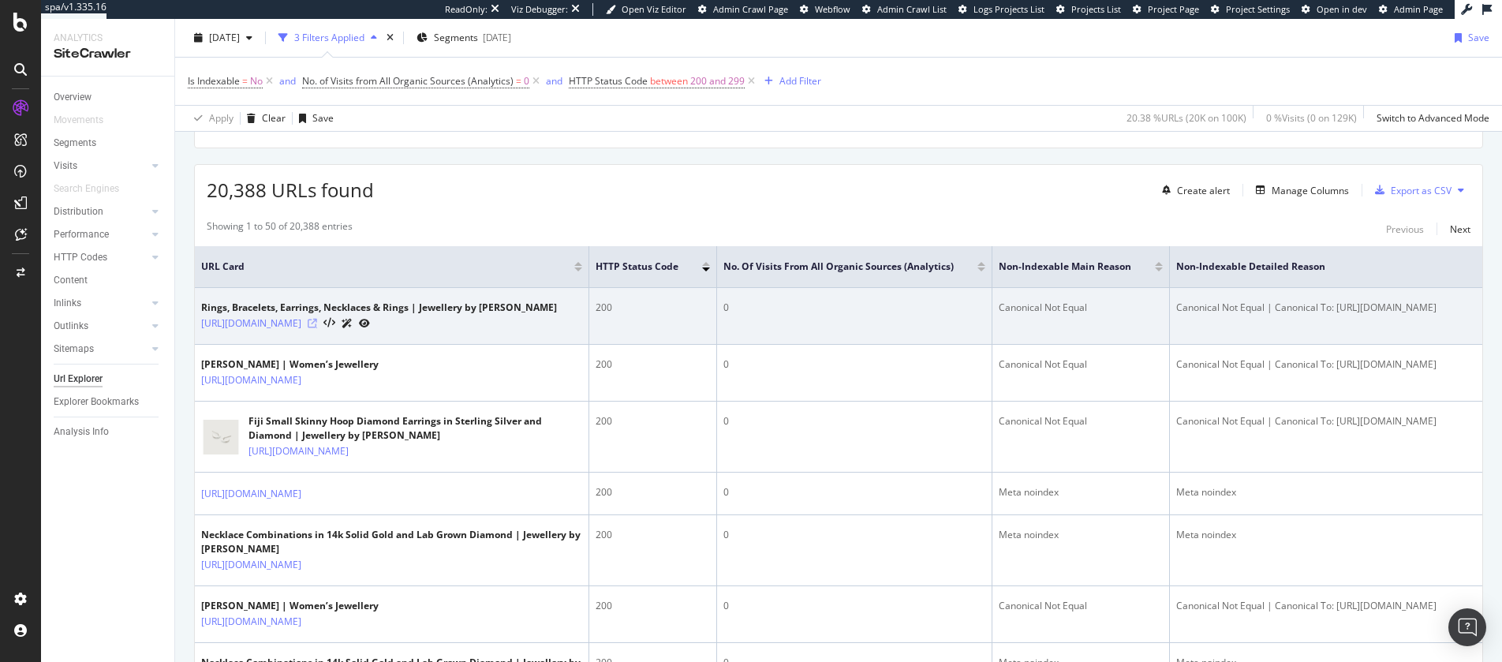 This screenshot has height=662, width=1502. What do you see at coordinates (750, 9) in the screenshot?
I see `span: Admin Crawl Page` at bounding box center [750, 9].